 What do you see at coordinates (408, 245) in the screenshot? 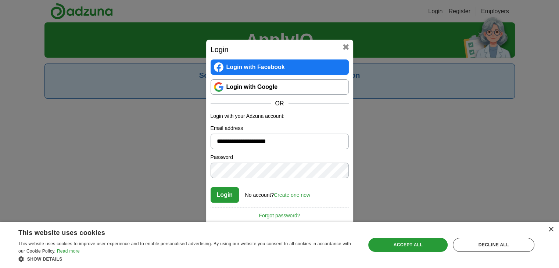
I see `div: Accept all` at bounding box center [408, 245].